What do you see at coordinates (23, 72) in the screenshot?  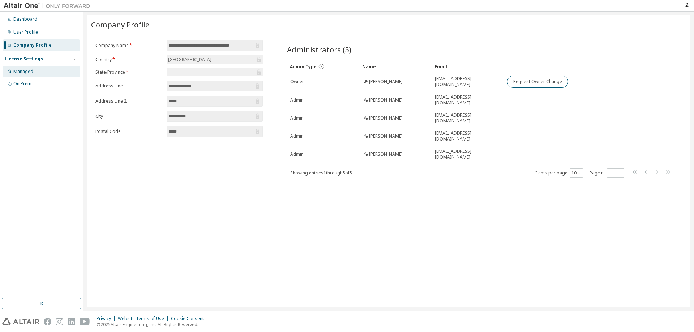 I see `div: Managed` at bounding box center [23, 72].